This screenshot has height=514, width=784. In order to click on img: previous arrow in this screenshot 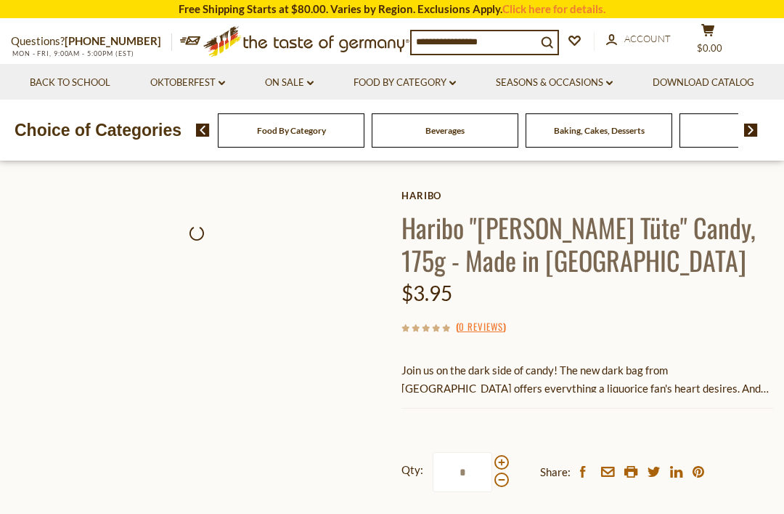, I will do `click(203, 130)`.